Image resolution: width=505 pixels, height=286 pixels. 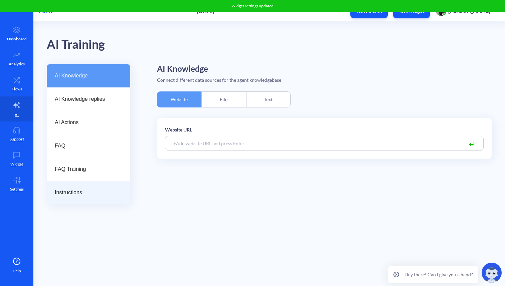 I want to click on div: Instructions, so click(x=89, y=193).